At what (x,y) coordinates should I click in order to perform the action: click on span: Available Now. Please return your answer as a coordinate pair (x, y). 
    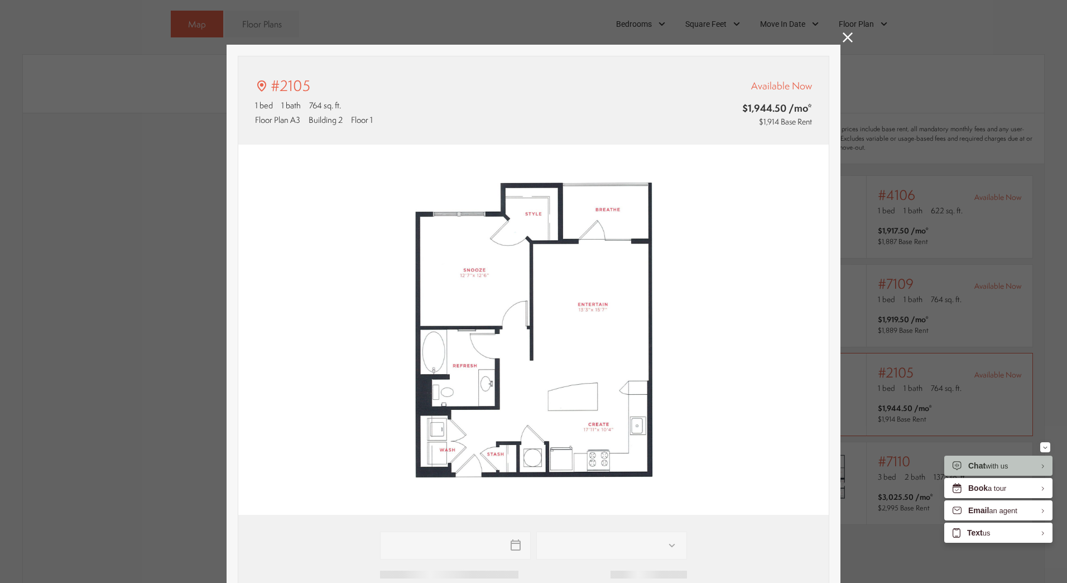
    Looking at the image, I should click on (782, 85).